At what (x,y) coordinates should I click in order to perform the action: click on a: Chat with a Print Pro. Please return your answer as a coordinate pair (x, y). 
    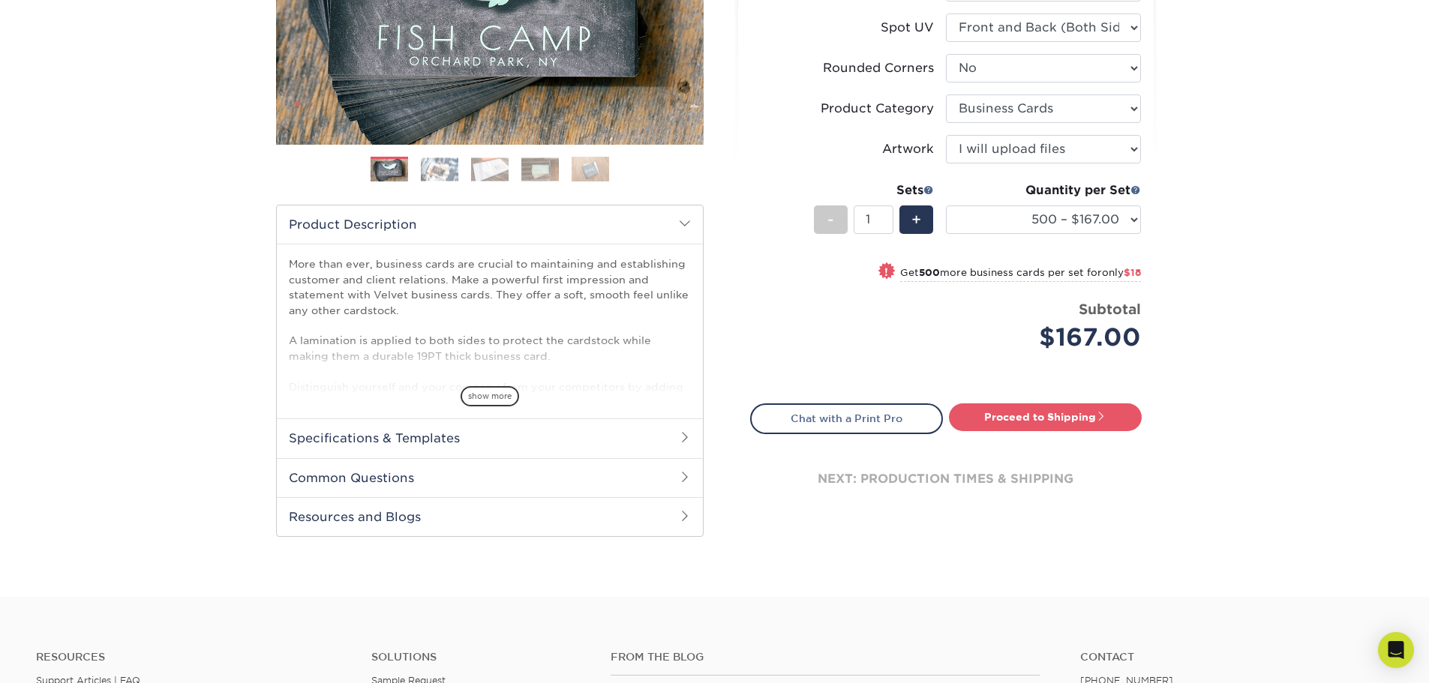
    Looking at the image, I should click on (846, 419).